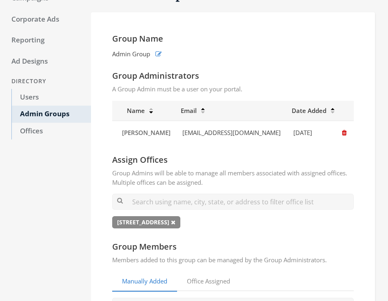 The width and height of the screenshot is (388, 301). I want to click on span: Name, so click(131, 111).